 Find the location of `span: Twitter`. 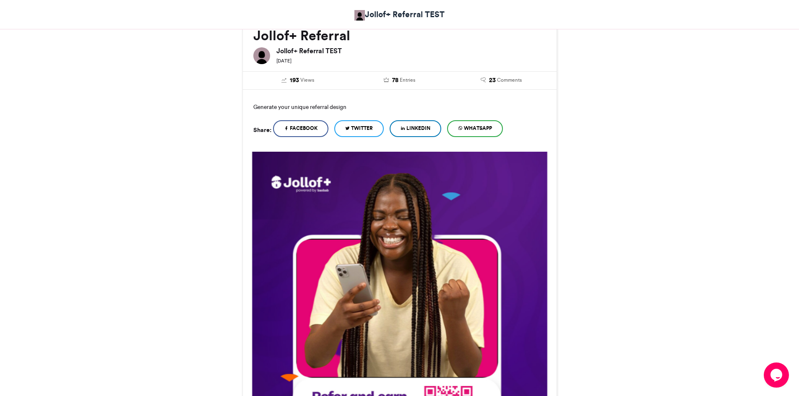

span: Twitter is located at coordinates (362, 128).